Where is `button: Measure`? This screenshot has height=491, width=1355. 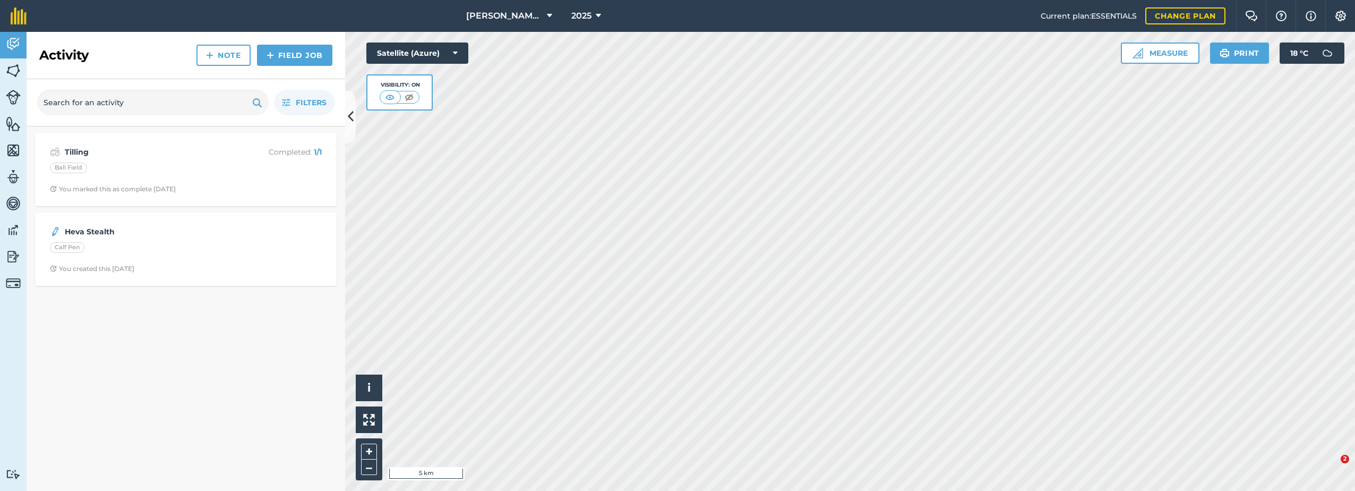 button: Measure is located at coordinates (1160, 53).